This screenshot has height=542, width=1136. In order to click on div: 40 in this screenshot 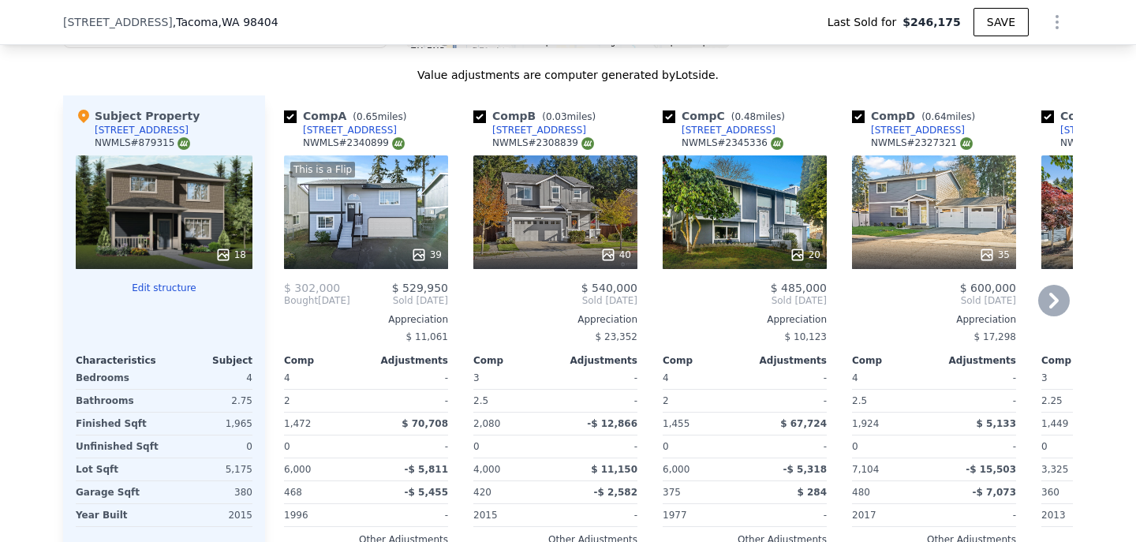, I will do `click(615, 255)`.